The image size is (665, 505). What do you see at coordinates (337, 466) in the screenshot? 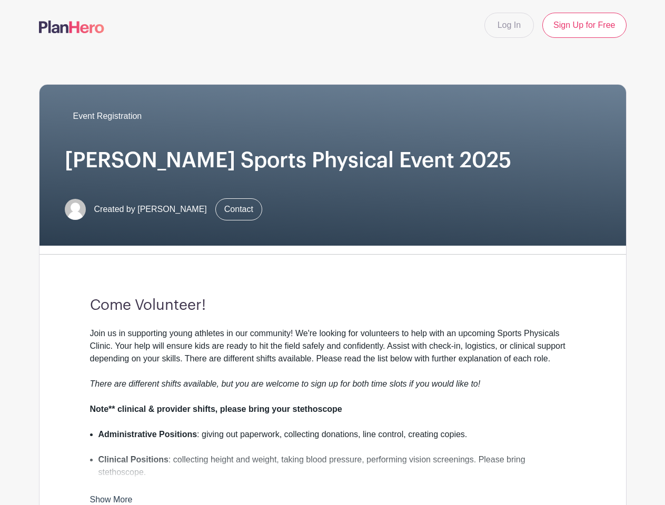
I see `li: : collecting height and weight, taking blood pressure, performing vision screenings. Please bring...` at bounding box center [337, 466].